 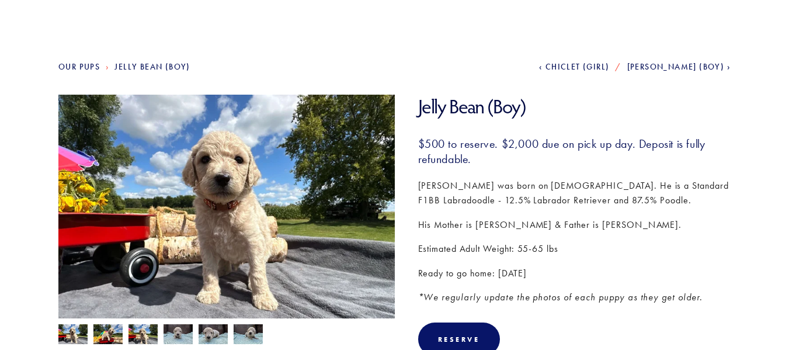 What do you see at coordinates (560, 297) in the screenshot?
I see `em: *We regularly update the photos of each puppy as they get older.` at bounding box center [560, 297].